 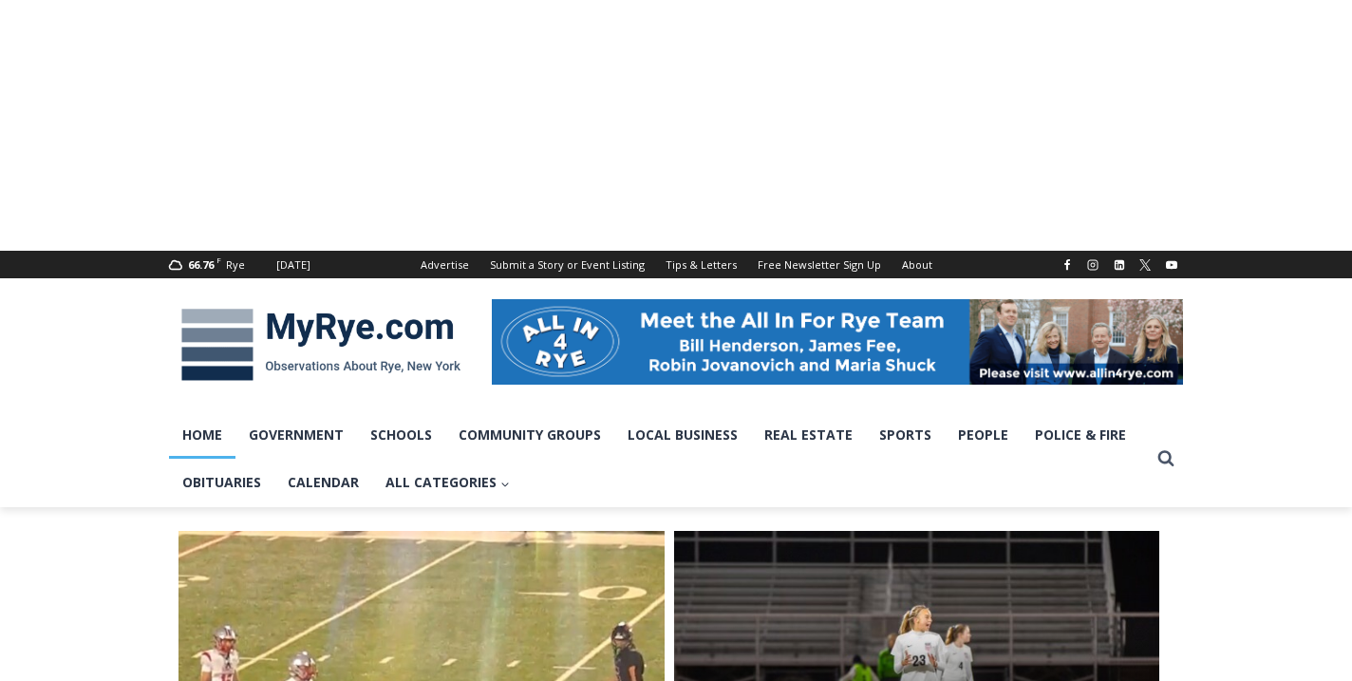 I want to click on a: All Categories, so click(x=447, y=482).